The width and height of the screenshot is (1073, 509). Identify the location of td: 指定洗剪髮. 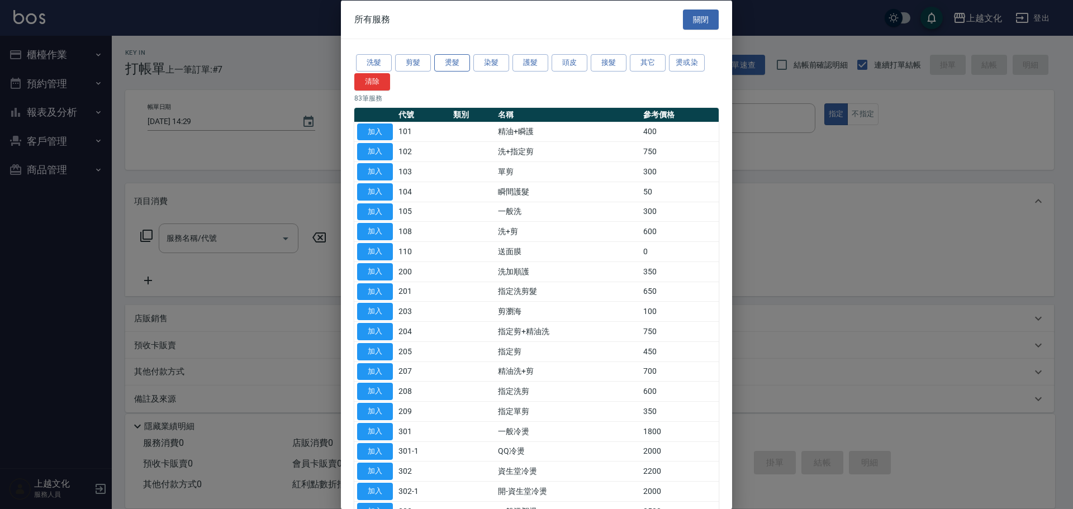
(567, 292).